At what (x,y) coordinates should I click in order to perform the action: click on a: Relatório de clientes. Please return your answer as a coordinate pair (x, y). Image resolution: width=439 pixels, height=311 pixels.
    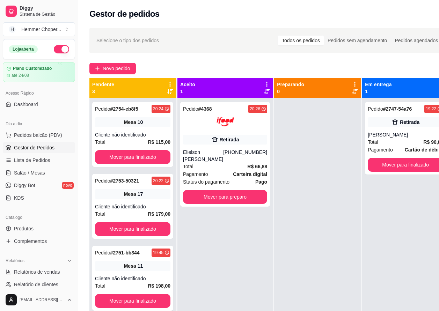
    Looking at the image, I should click on (39, 285).